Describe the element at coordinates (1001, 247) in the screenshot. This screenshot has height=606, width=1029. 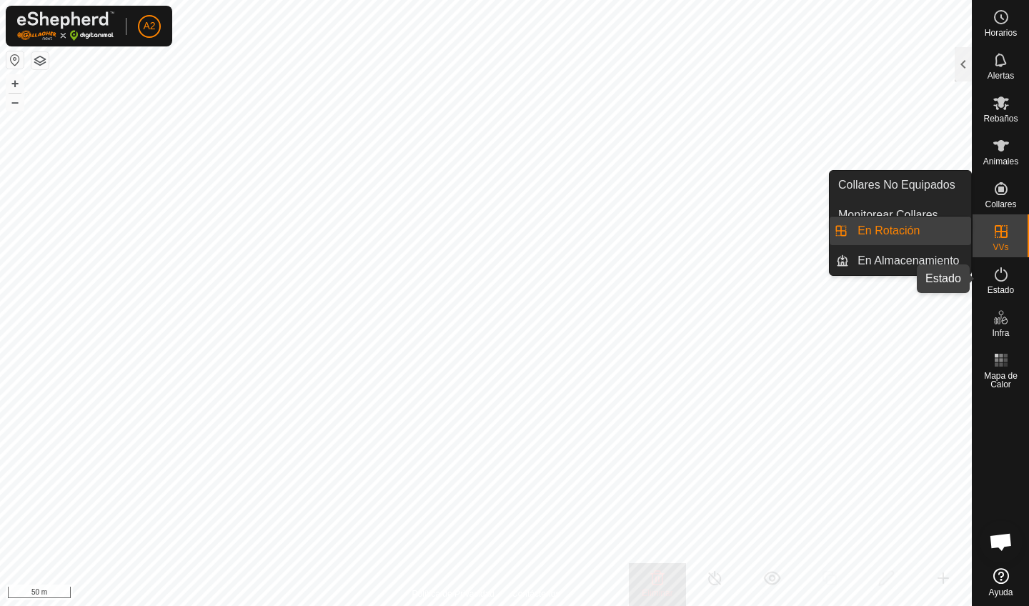
I see `span: VVs` at that location.